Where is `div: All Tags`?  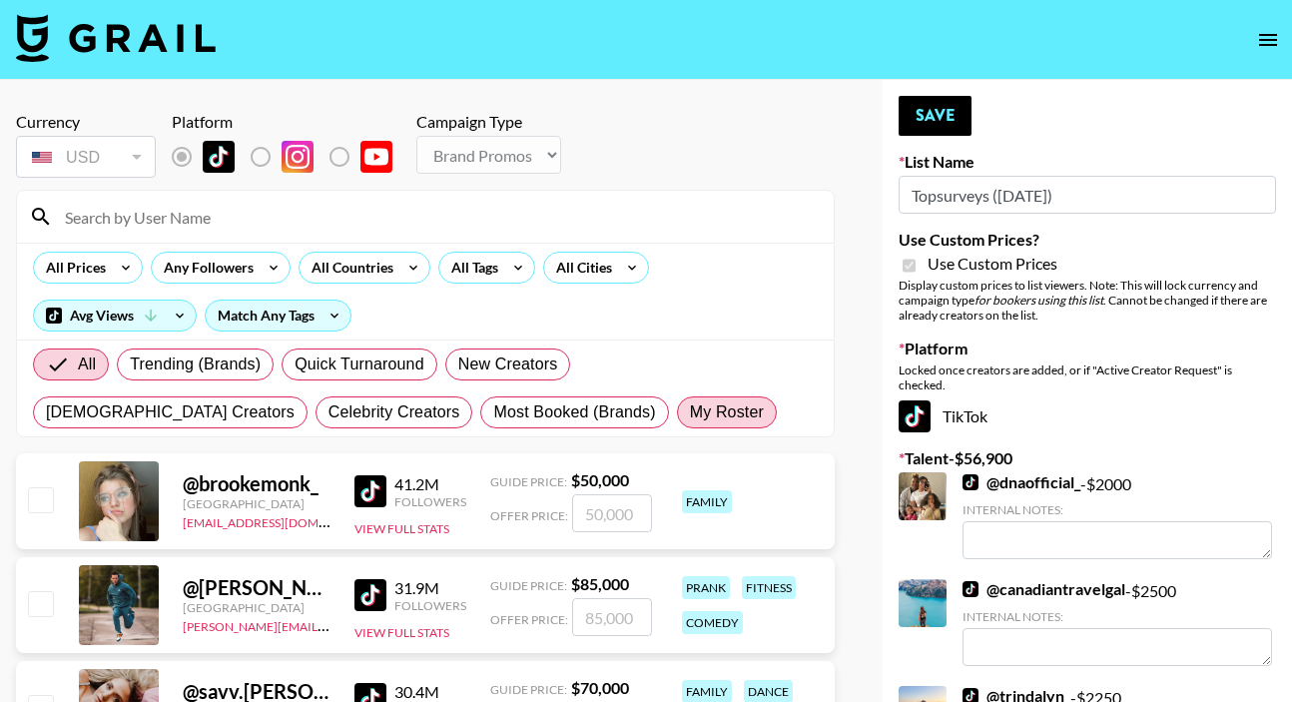
div: All Tags is located at coordinates (470, 268).